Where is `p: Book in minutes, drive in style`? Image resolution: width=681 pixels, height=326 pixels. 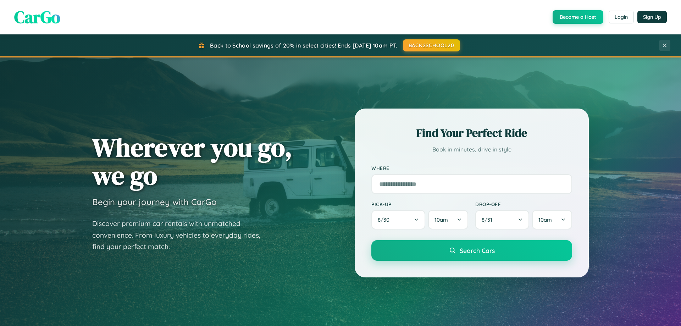 p: Book in minutes, drive in style is located at coordinates (472, 149).